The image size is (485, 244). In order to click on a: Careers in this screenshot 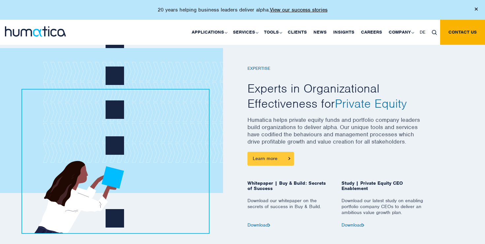, I will do `click(371, 32)`.